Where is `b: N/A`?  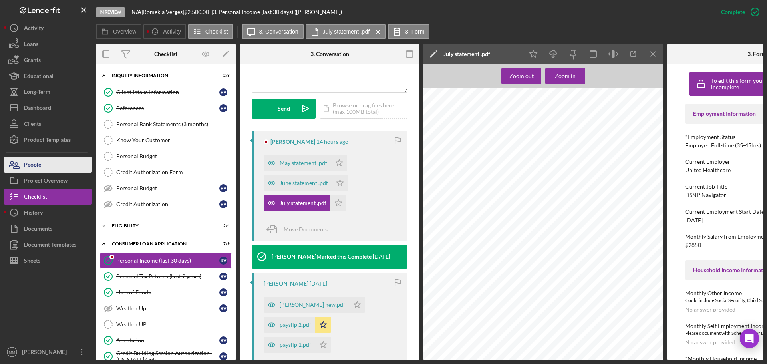 b: N/A is located at coordinates (136, 12).